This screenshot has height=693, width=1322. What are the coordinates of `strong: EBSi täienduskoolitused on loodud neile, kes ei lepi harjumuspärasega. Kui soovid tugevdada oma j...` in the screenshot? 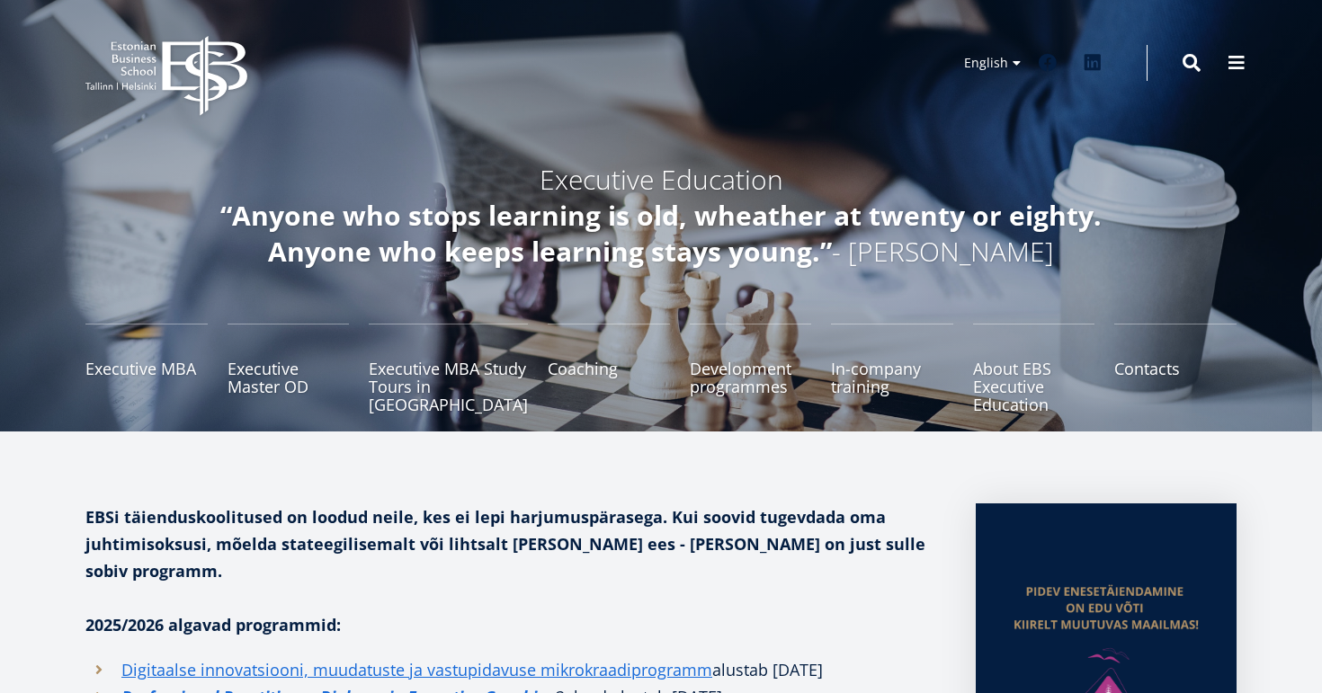 It's located at (506, 544).